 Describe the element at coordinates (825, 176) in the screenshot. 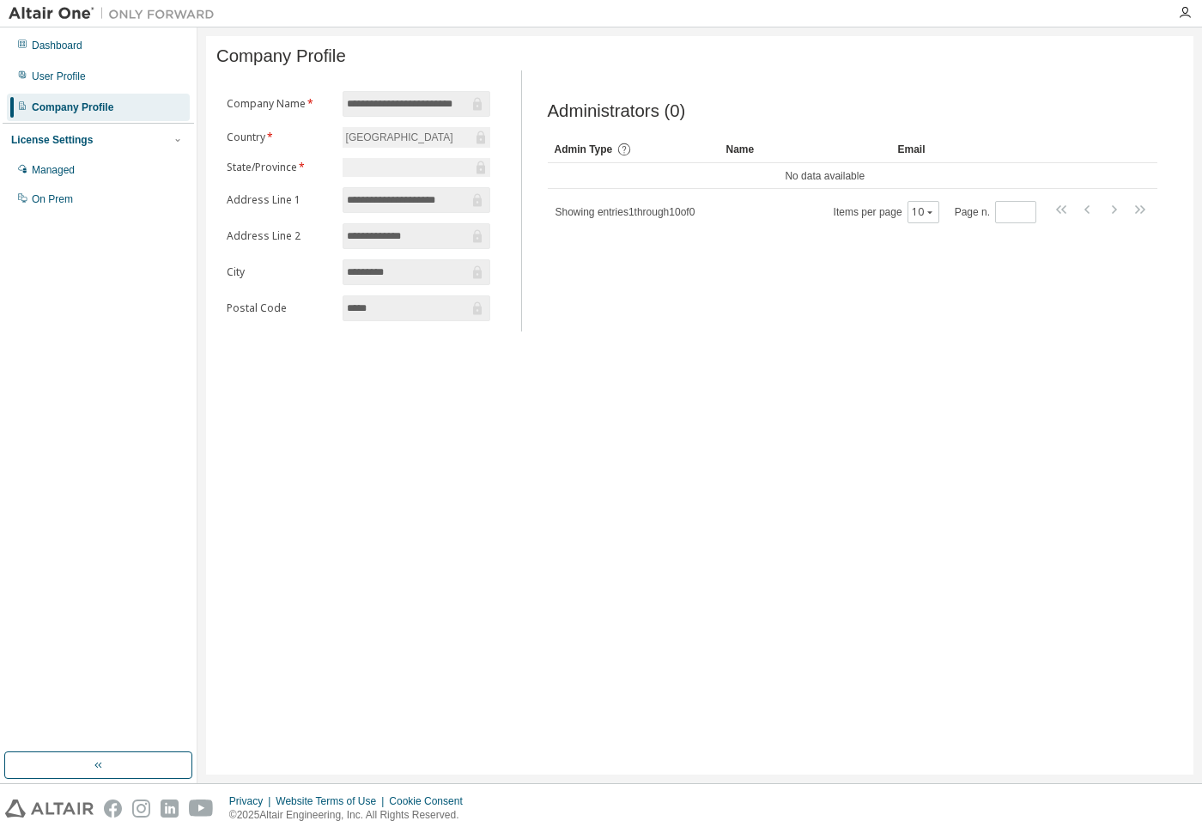

I see `td: No data available` at that location.